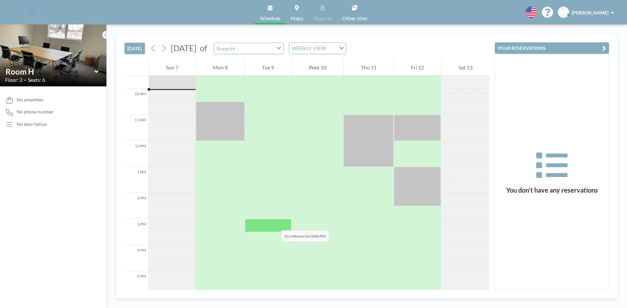  I want to click on span: Seats: 6, so click(36, 80).